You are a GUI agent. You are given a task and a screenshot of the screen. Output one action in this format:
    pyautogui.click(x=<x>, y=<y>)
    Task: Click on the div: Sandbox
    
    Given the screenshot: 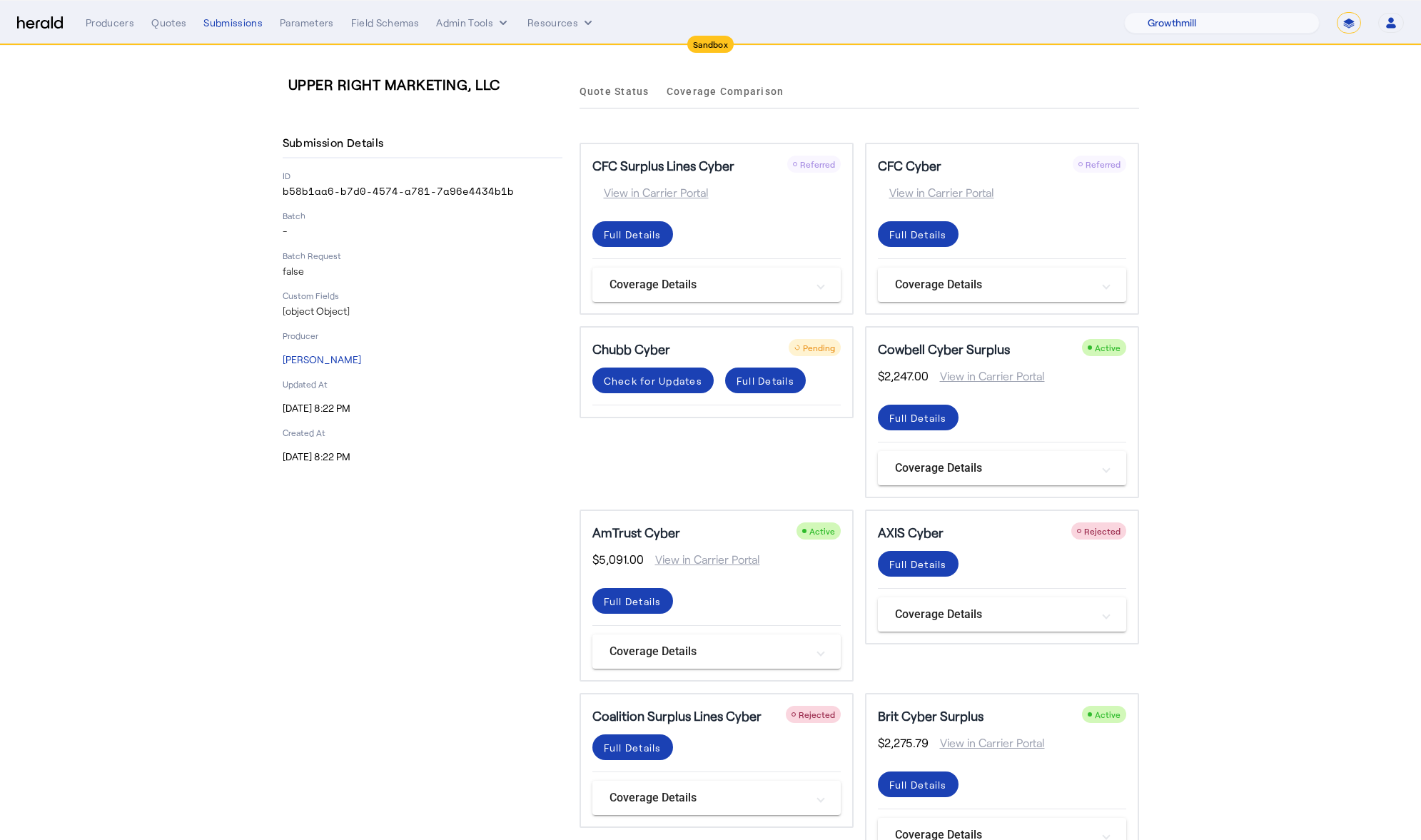 What is the action you would take?
    pyautogui.click(x=710, y=44)
    